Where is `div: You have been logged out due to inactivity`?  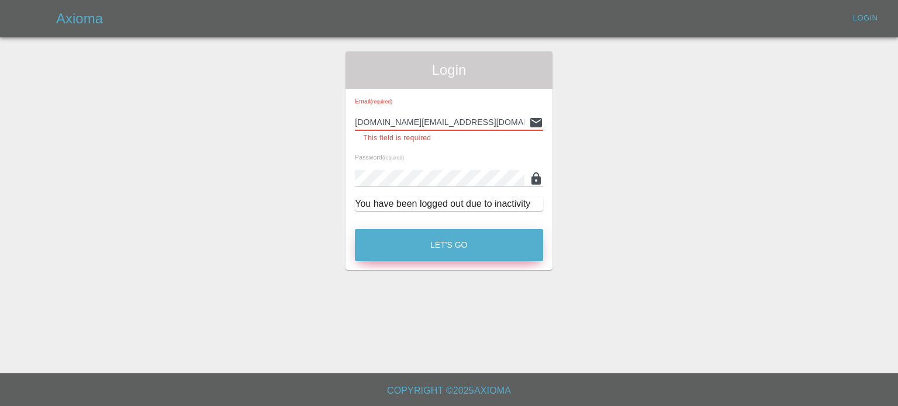
div: You have been logged out due to inactivity is located at coordinates (449, 204).